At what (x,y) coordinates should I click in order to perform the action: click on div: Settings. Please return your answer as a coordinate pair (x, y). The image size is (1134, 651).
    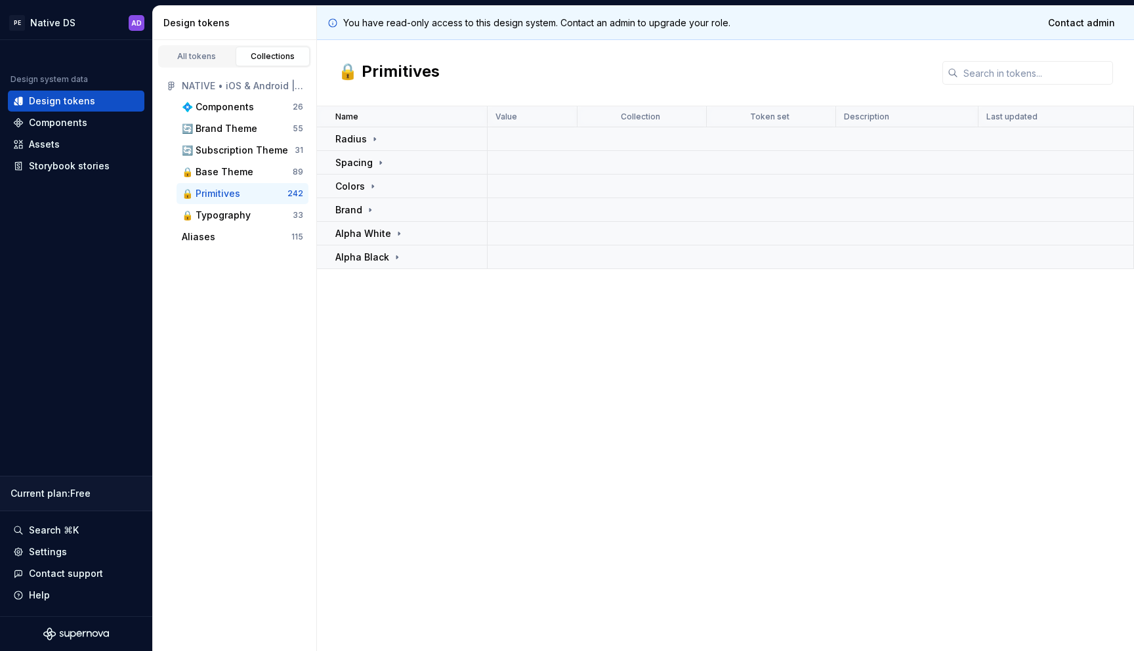
    Looking at the image, I should click on (48, 552).